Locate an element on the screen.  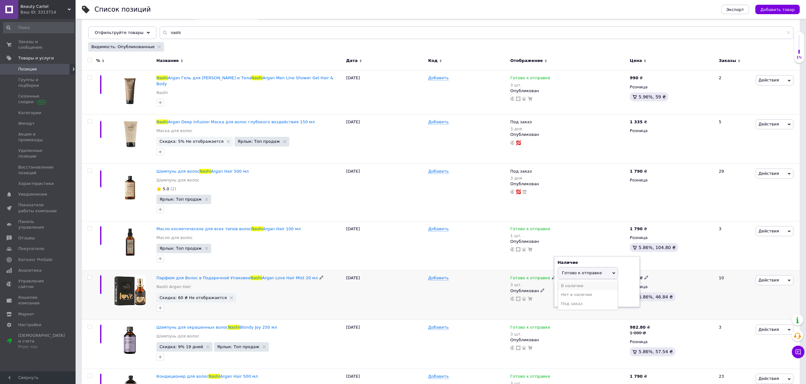
span: Маркет is located at coordinates (26, 314).